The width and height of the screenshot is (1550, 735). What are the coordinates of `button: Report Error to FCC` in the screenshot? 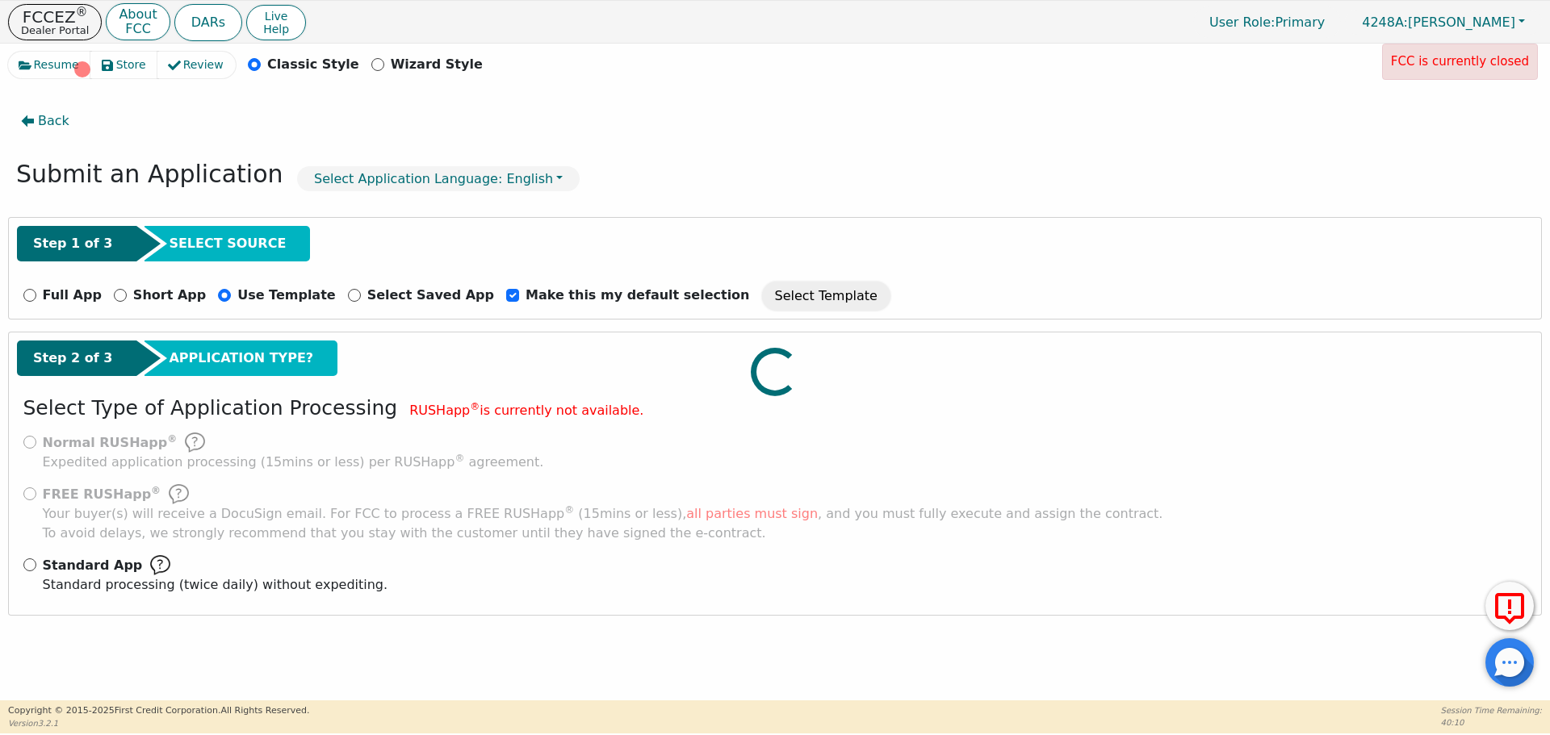 It's located at (1510, 606).